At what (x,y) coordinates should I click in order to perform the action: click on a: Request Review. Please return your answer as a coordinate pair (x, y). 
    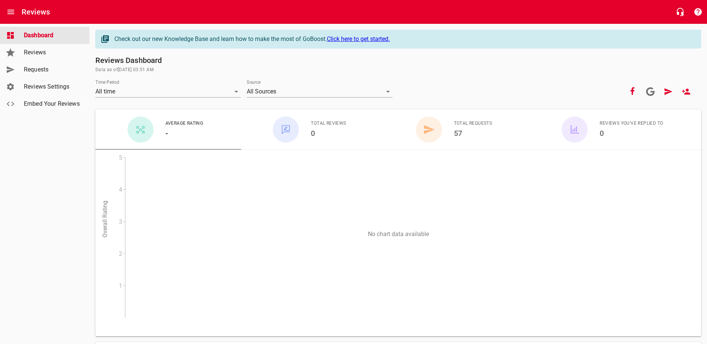
    Looking at the image, I should click on (668, 92).